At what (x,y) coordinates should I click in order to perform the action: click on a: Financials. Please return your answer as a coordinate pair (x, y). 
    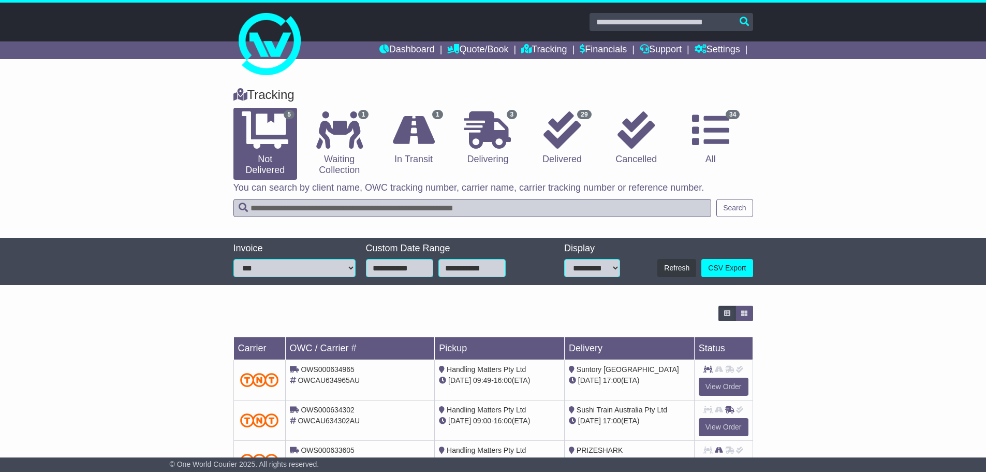
    Looking at the image, I should click on (603, 50).